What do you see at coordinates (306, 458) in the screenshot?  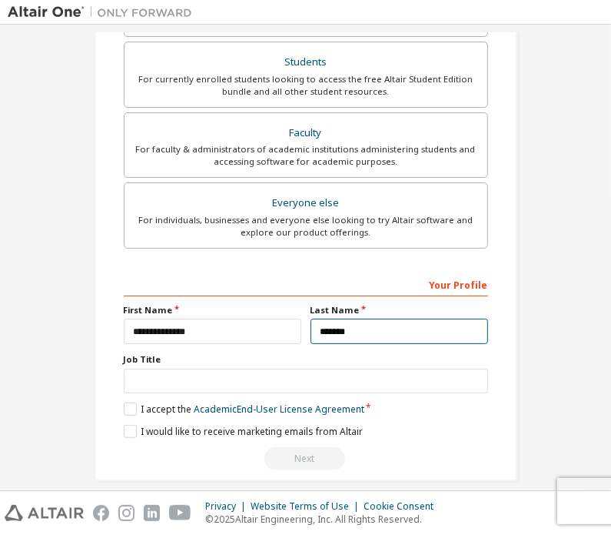 I see `div: Read and acccept EULA to continue` at bounding box center [306, 458].